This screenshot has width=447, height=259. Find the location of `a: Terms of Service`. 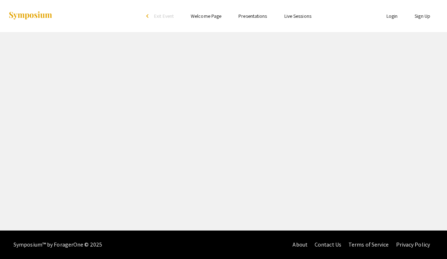

a: Terms of Service is located at coordinates (368, 244).